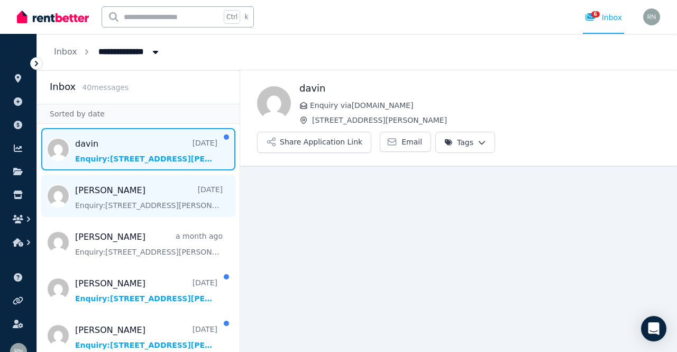 This screenshot has height=352, width=677. Describe the element at coordinates (105, 87) in the screenshot. I see `span: 40 message s` at that location.